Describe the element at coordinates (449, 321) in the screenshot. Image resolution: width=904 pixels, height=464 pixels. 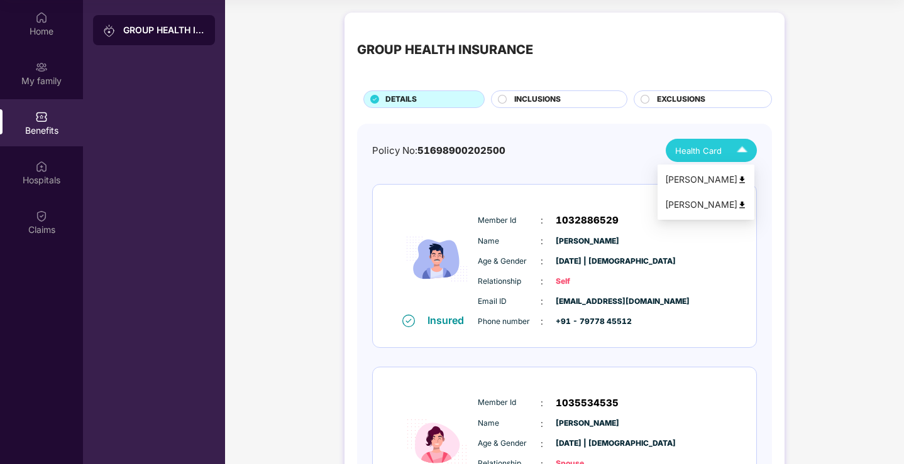
I see `div: Insured` at that location.